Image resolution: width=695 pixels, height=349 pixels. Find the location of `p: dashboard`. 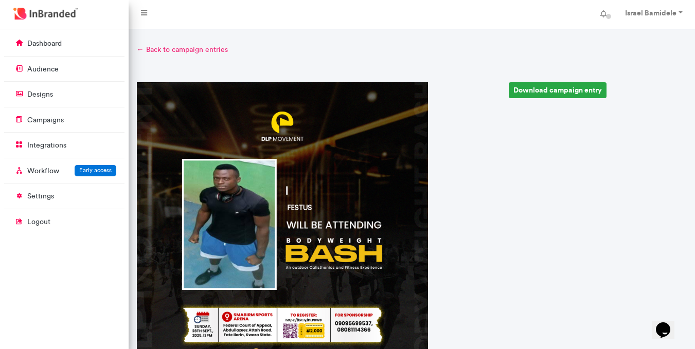

p: dashboard is located at coordinates (44, 44).